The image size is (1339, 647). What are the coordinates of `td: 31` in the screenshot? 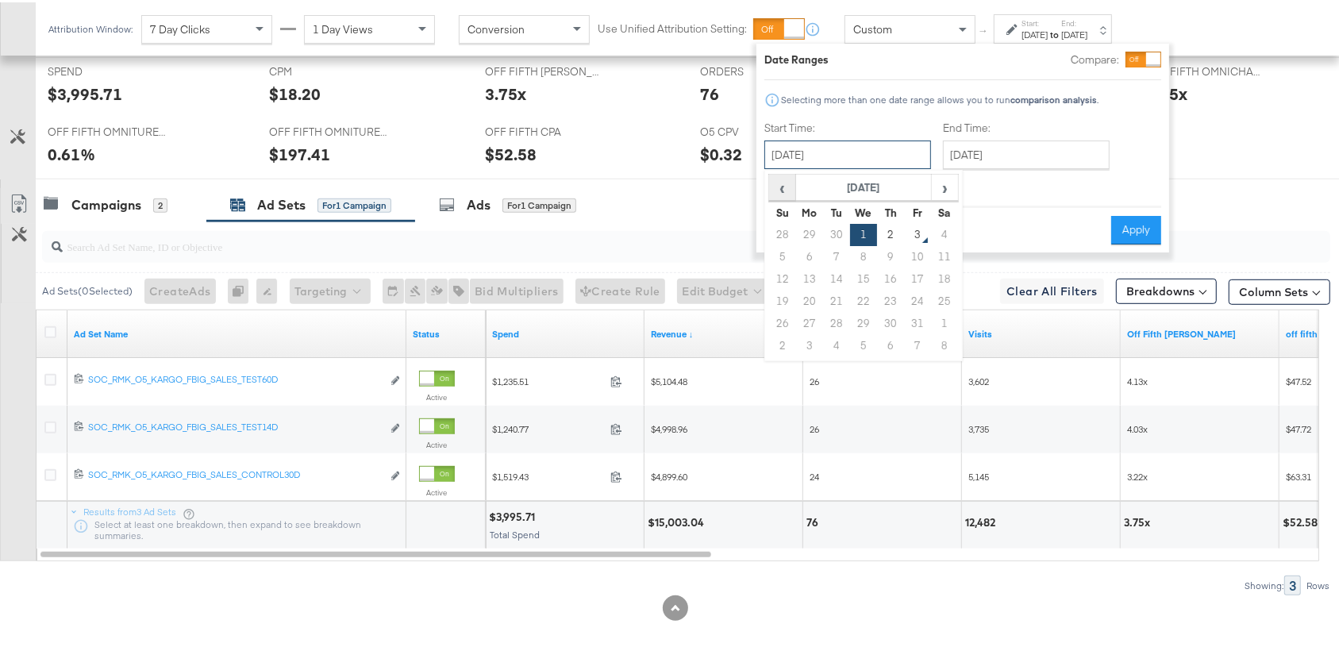 It's located at (917, 321).